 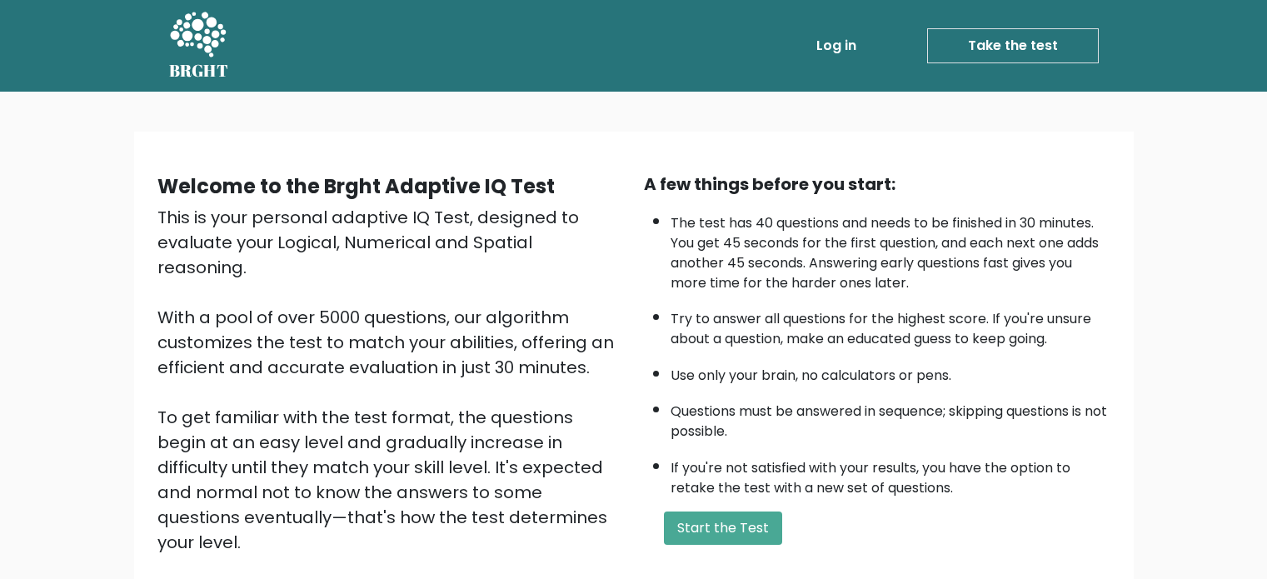 What do you see at coordinates (356, 186) in the screenshot?
I see `b: Welcome to the Brght Adaptive IQ Test` at bounding box center [356, 186].